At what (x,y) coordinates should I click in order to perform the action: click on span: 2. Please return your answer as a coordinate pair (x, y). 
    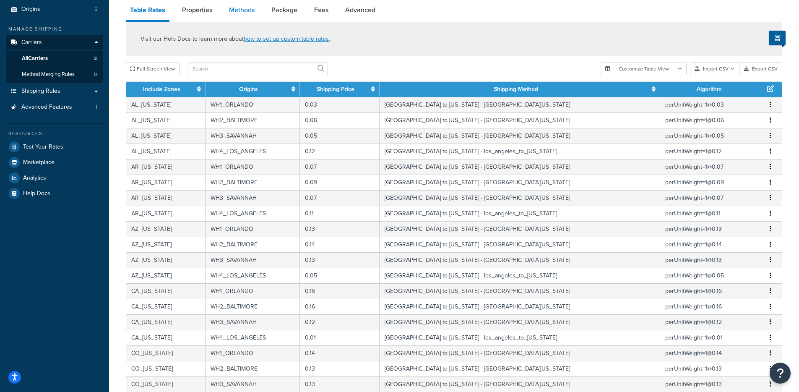
    Looking at the image, I should click on (95, 58).